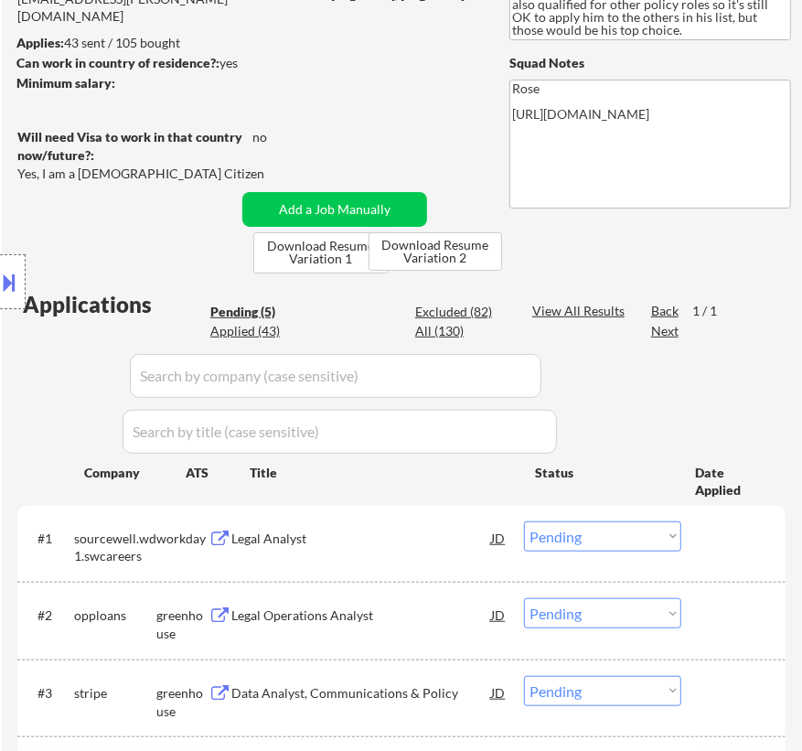 The width and height of the screenshot is (802, 751). What do you see at coordinates (665, 331) in the screenshot?
I see `div: Next` at bounding box center [665, 331].